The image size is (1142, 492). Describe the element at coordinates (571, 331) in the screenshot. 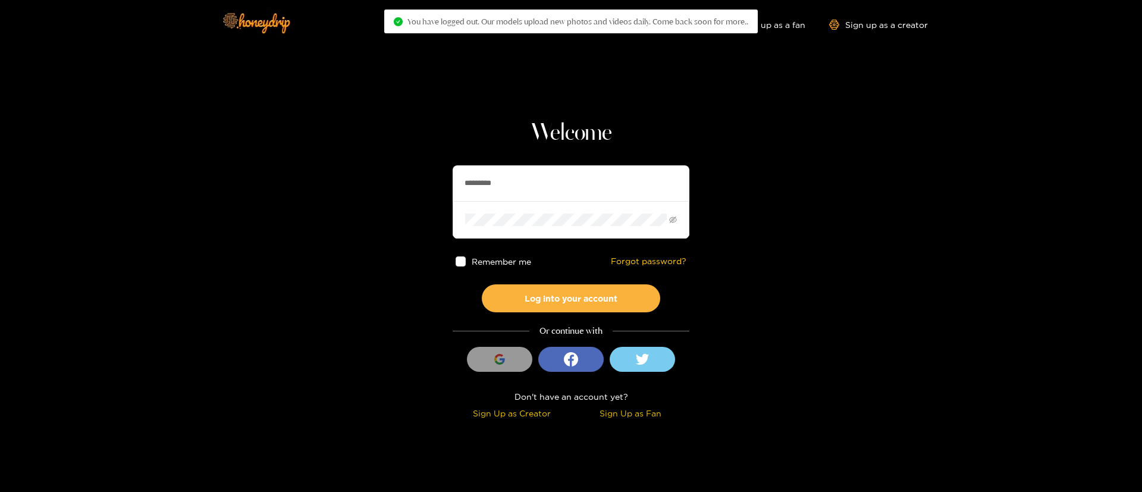

I see `div: Or continue with` at that location.